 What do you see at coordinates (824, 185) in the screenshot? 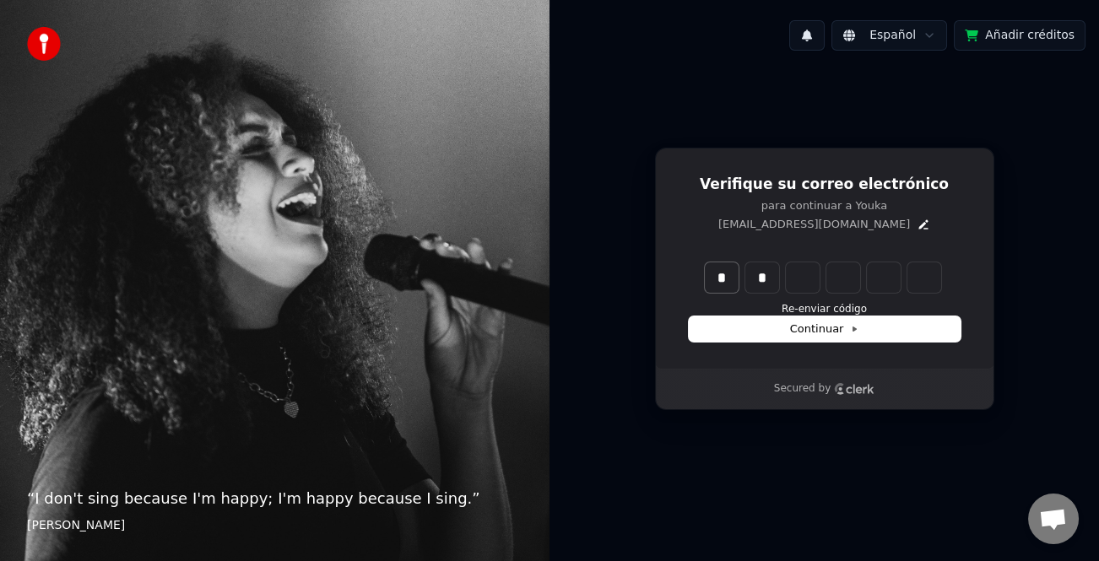
I see `h1: Verifique su correo electrónico` at bounding box center [824, 185].